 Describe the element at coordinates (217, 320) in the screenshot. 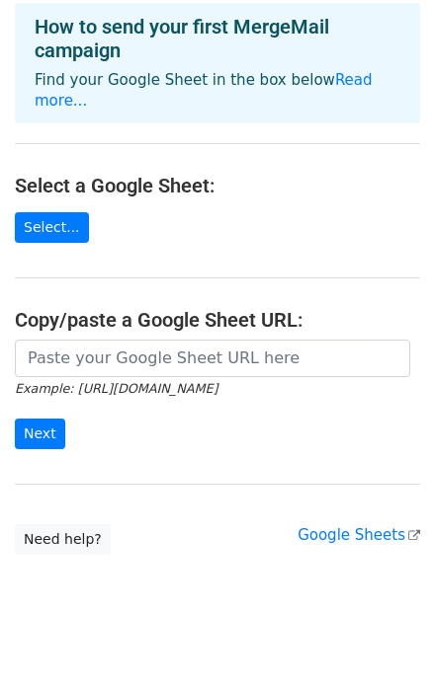

I see `h4: Copy/paste a Google Sheet URL:` at that location.